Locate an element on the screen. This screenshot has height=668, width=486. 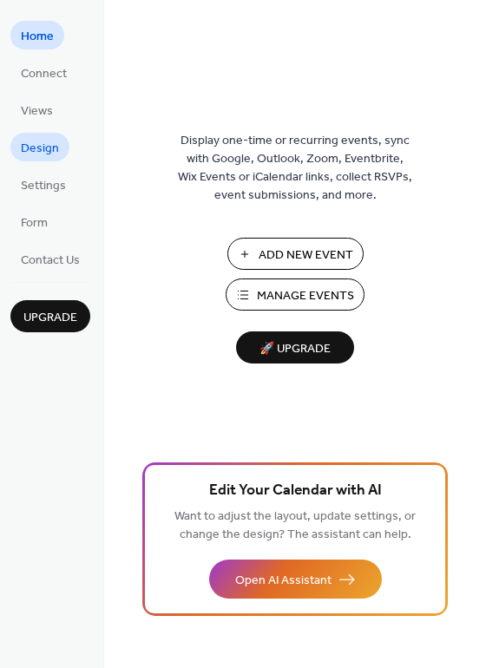
button: Manage Events is located at coordinates (295, 294).